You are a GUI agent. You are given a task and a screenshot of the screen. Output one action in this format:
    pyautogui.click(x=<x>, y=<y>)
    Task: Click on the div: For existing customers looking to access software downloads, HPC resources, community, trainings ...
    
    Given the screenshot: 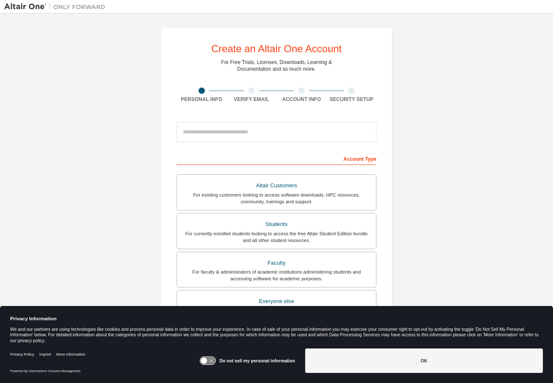 What is the action you would take?
    pyautogui.click(x=276, y=198)
    